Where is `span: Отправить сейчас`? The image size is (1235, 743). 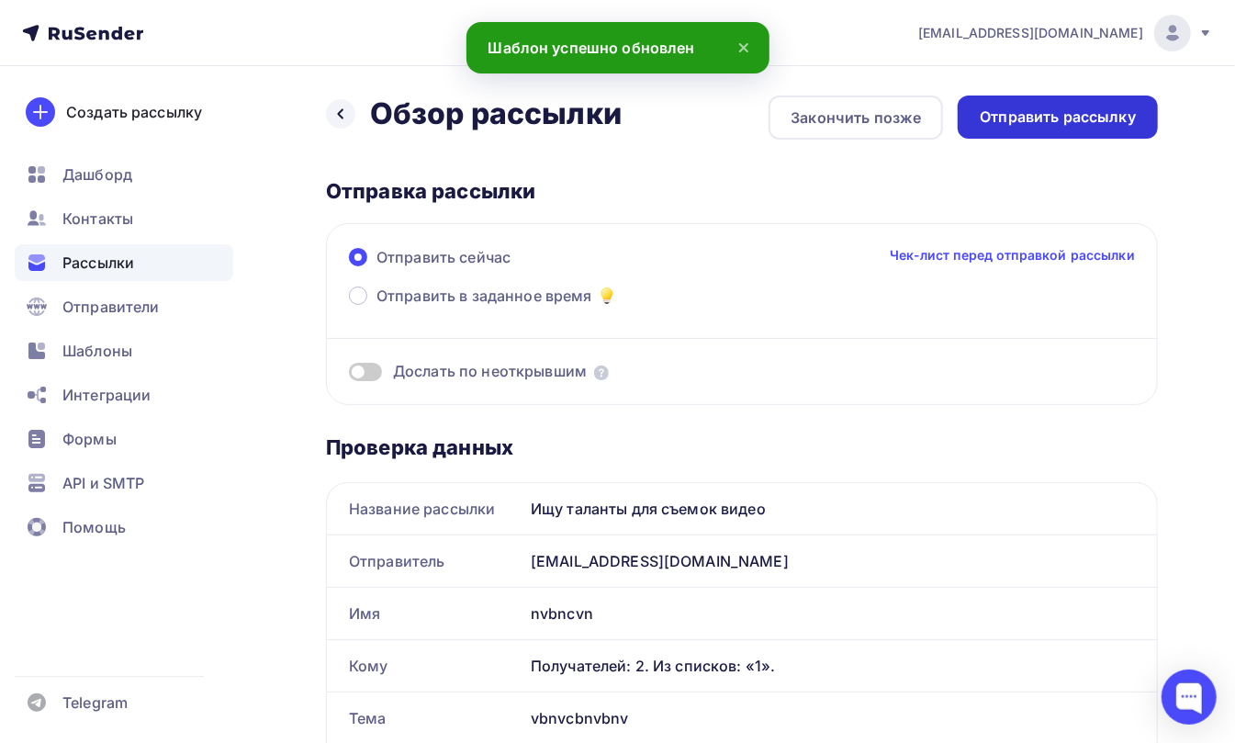 span: Отправить сейчас is located at coordinates (444, 257).